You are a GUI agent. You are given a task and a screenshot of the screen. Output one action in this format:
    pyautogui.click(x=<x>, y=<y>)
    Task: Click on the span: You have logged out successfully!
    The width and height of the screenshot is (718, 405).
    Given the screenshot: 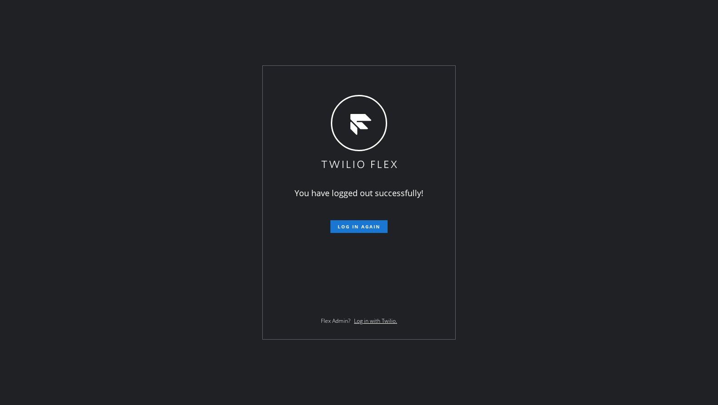 What is the action you would take?
    pyautogui.click(x=359, y=193)
    